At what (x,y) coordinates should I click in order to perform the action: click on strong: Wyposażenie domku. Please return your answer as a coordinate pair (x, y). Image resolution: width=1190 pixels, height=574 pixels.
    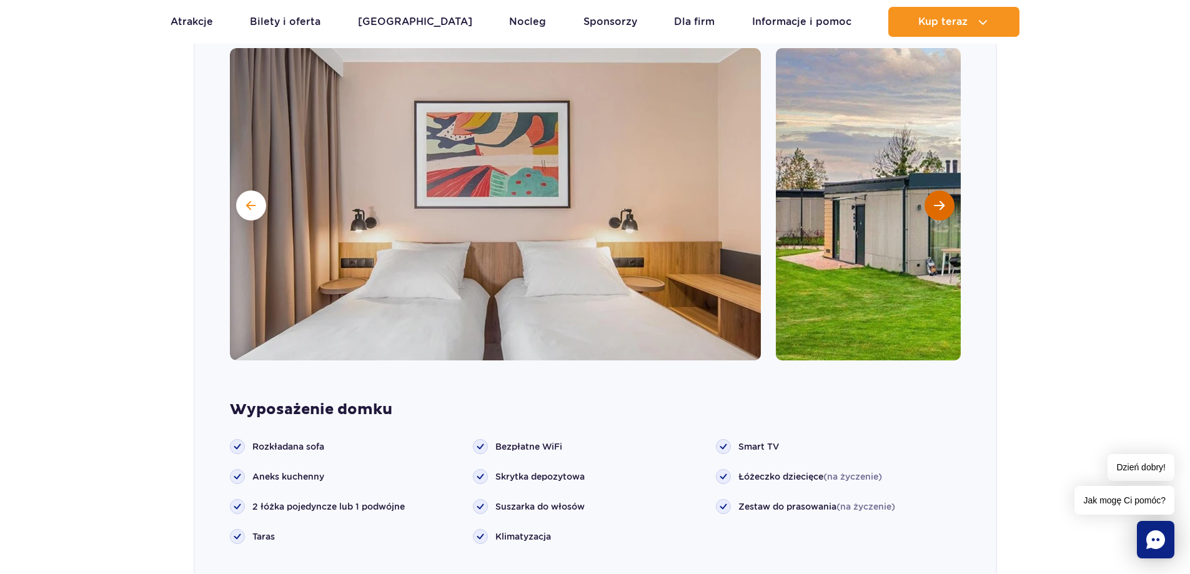
    Looking at the image, I should click on (595, 410).